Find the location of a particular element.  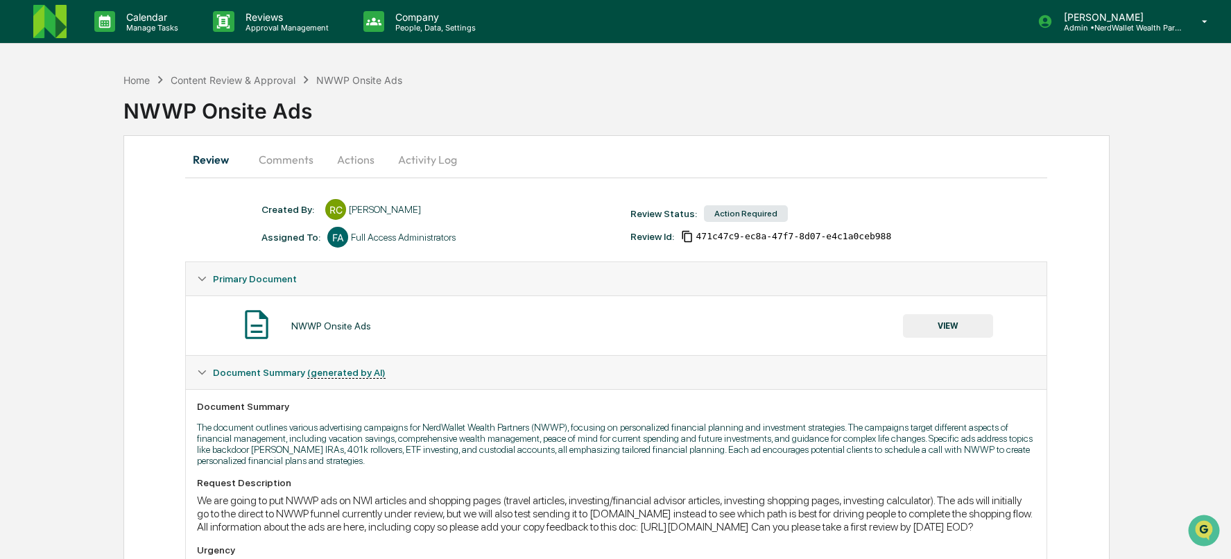

p: The document outlines various advertising campaigns for NerdWallet Wealth Partners (NWWP), focusi... is located at coordinates (616, 444).